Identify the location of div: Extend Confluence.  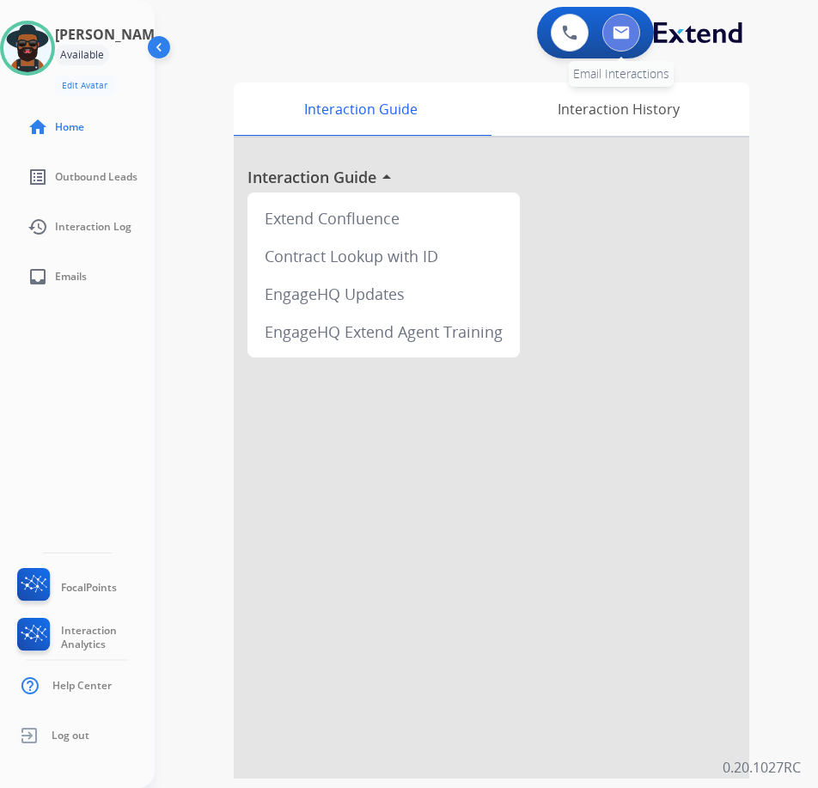
(383, 218).